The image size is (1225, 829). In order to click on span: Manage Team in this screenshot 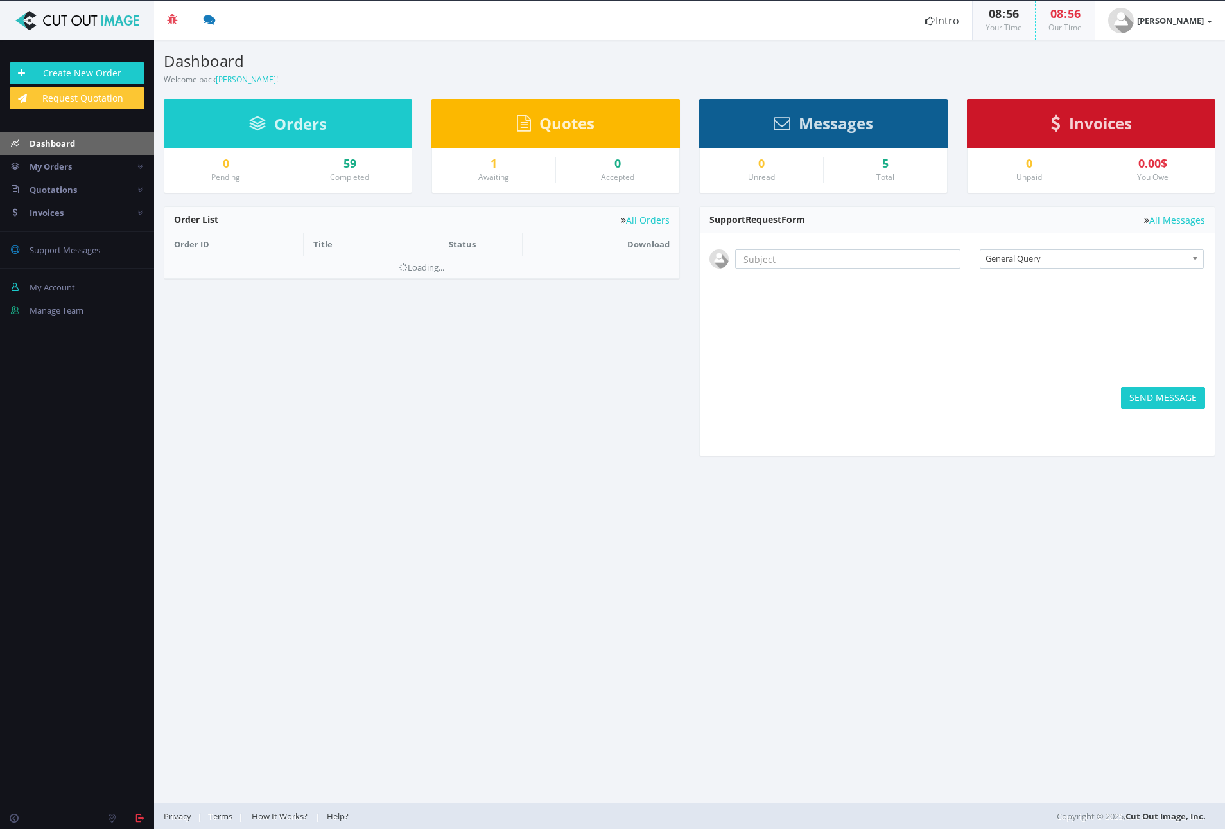, I will do `click(57, 310)`.